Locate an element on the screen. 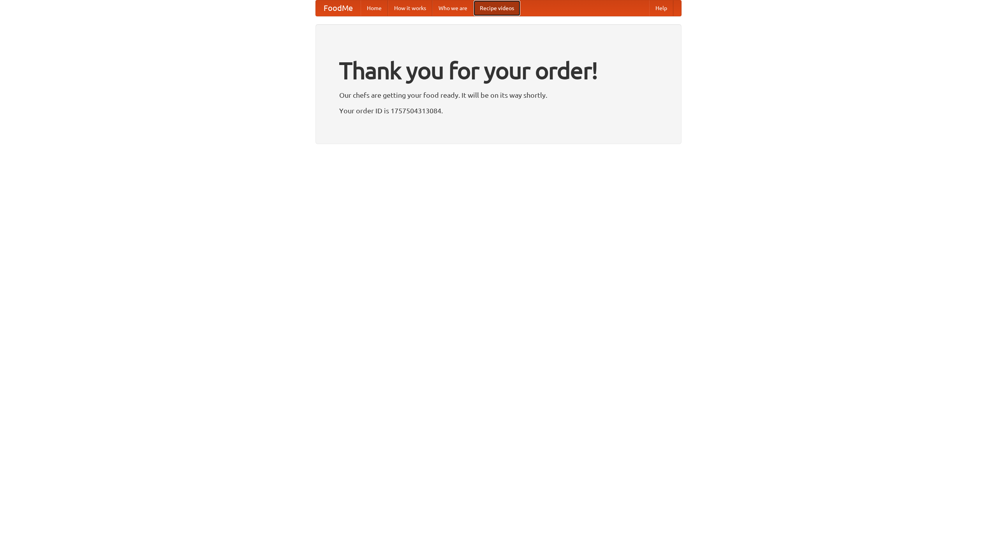 The width and height of the screenshot is (997, 551). a: FoodMe is located at coordinates (338, 8).